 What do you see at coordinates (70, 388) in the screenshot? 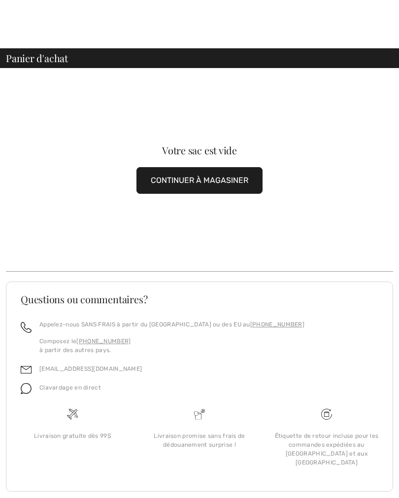
I see `span: Clavardage en direct` at bounding box center [70, 388].